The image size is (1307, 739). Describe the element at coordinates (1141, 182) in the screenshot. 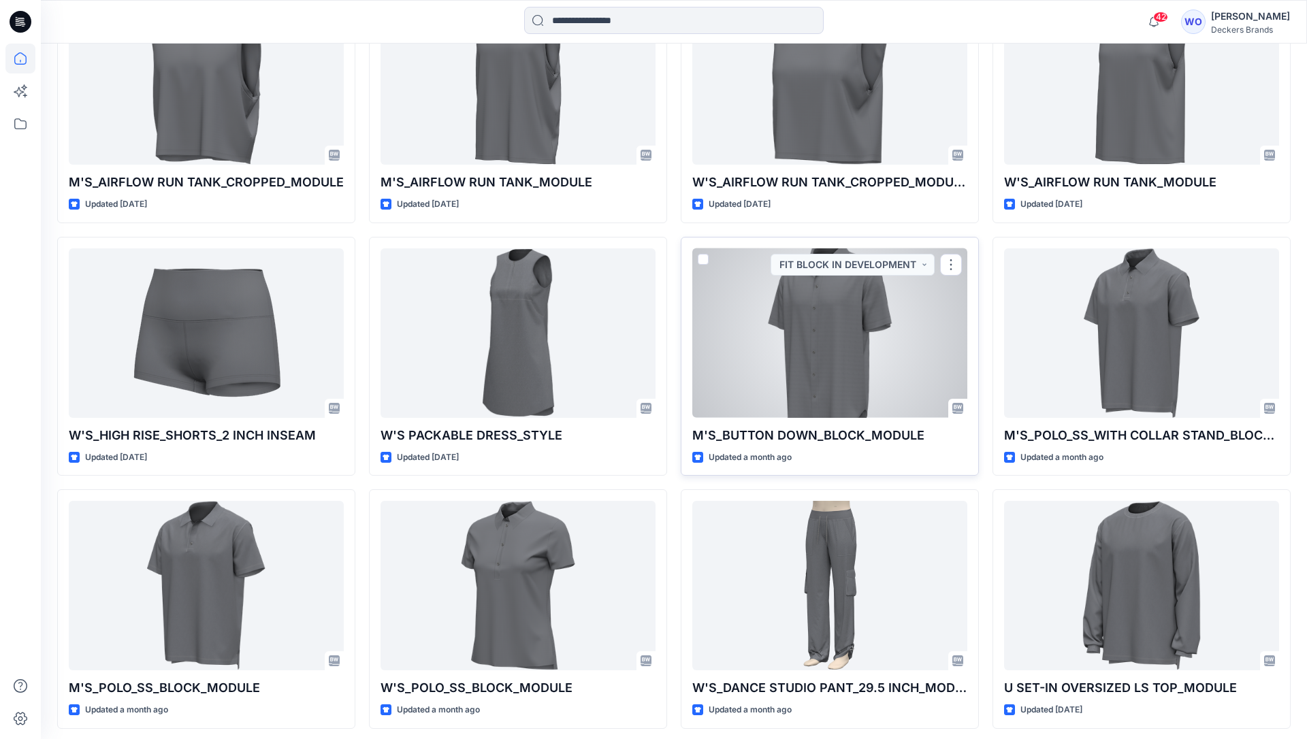

I see `p: W'S_AIRFLOW RUN TANK_MODULE` at that location.